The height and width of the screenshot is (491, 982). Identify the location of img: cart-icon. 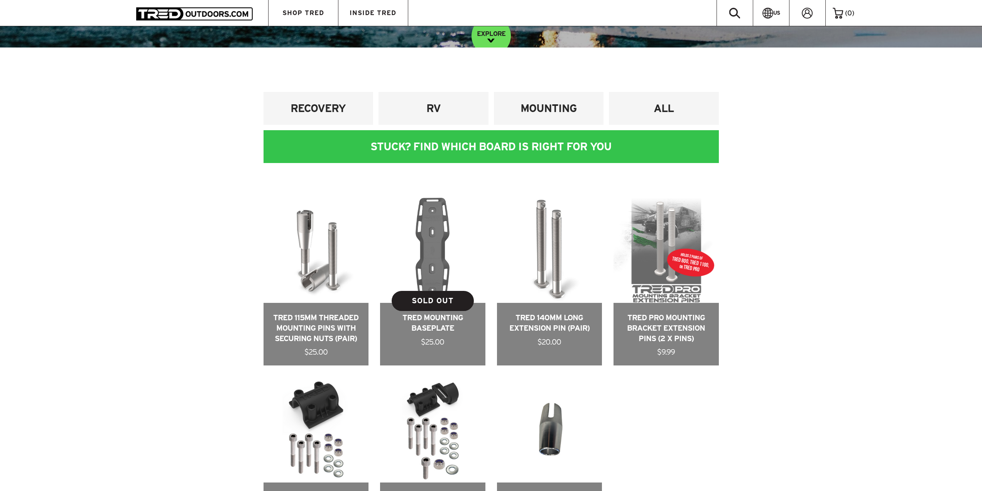
(838, 13).